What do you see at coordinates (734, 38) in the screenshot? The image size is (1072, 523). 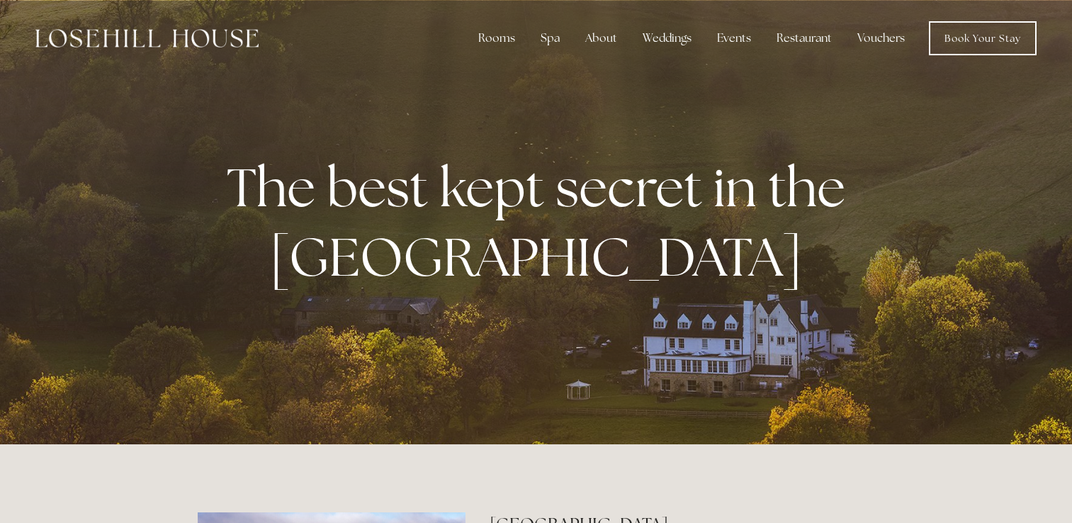 I see `div: Events` at bounding box center [734, 38].